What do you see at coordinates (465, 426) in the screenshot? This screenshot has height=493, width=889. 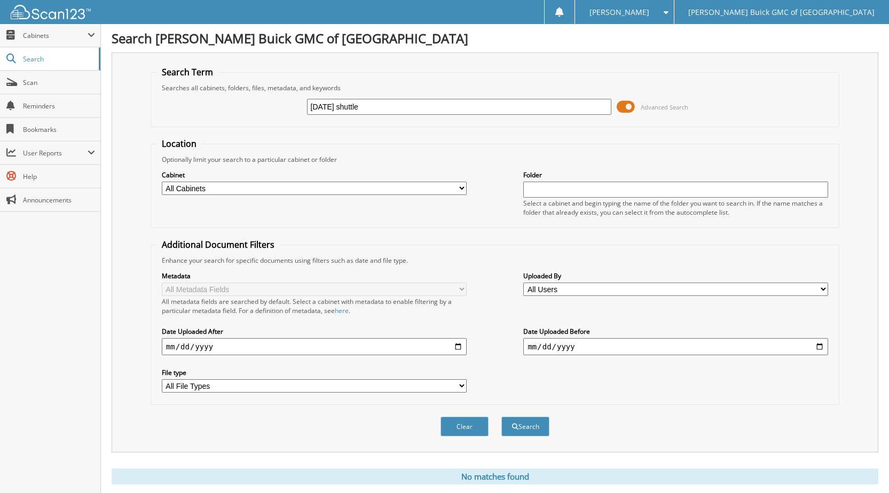 I see `button: Clear` at bounding box center [465, 426].